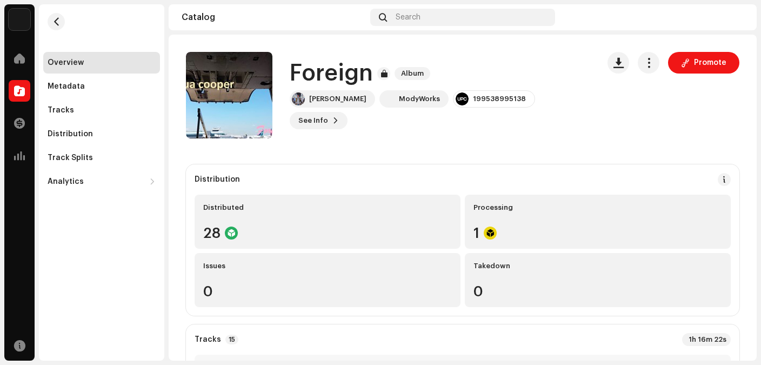 This screenshot has height=365, width=761. Describe the element at coordinates (735, 17) in the screenshot. I see `img: ae092520-180b-4f7c-b02d-a8b0c132bb58` at that location.